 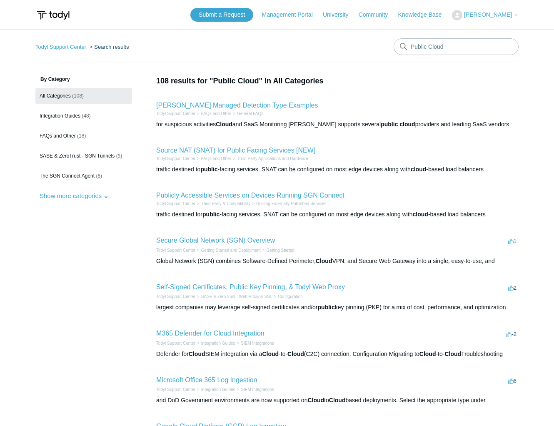 What do you see at coordinates (234, 296) in the screenshot?
I see `li: SASE & ZeroTrust - Web Proxy & SSL` at bounding box center [234, 296].